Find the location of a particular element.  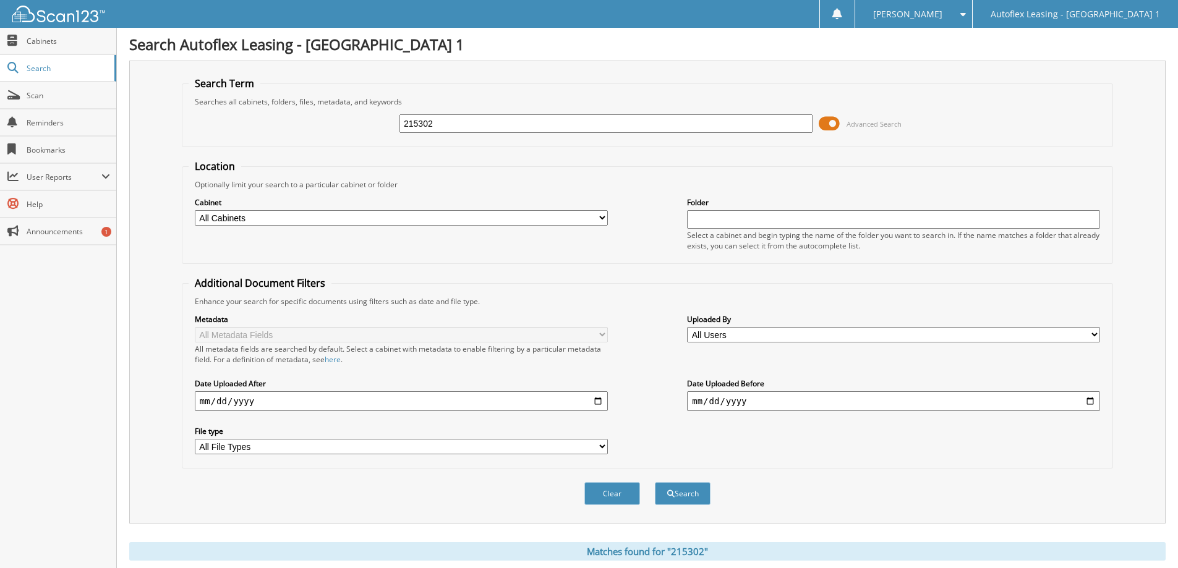

label: Cabinet is located at coordinates (401, 202).